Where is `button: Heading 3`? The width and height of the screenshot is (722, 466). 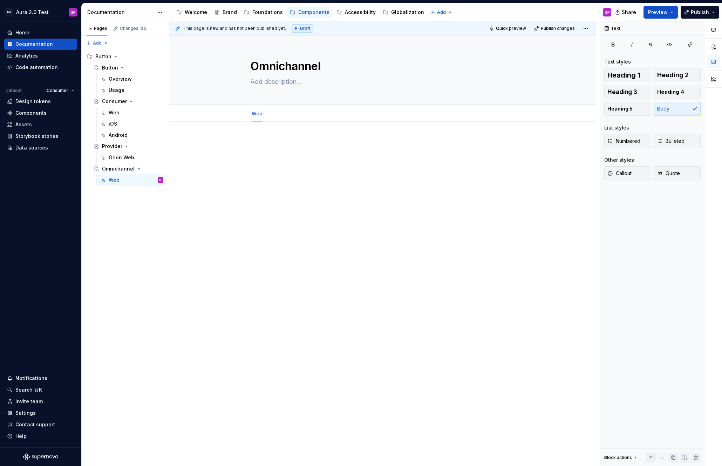 button: Heading 3 is located at coordinates (628, 92).